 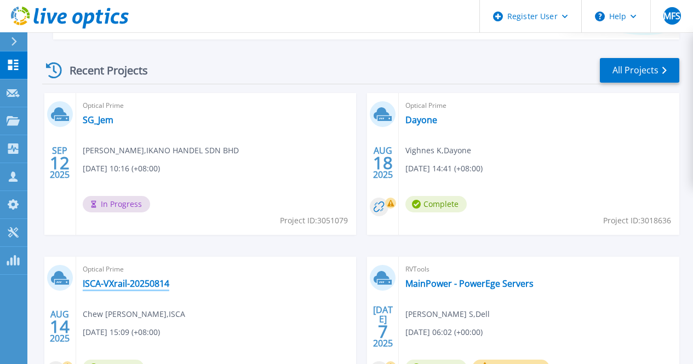 I want to click on span: 14, so click(x=60, y=326).